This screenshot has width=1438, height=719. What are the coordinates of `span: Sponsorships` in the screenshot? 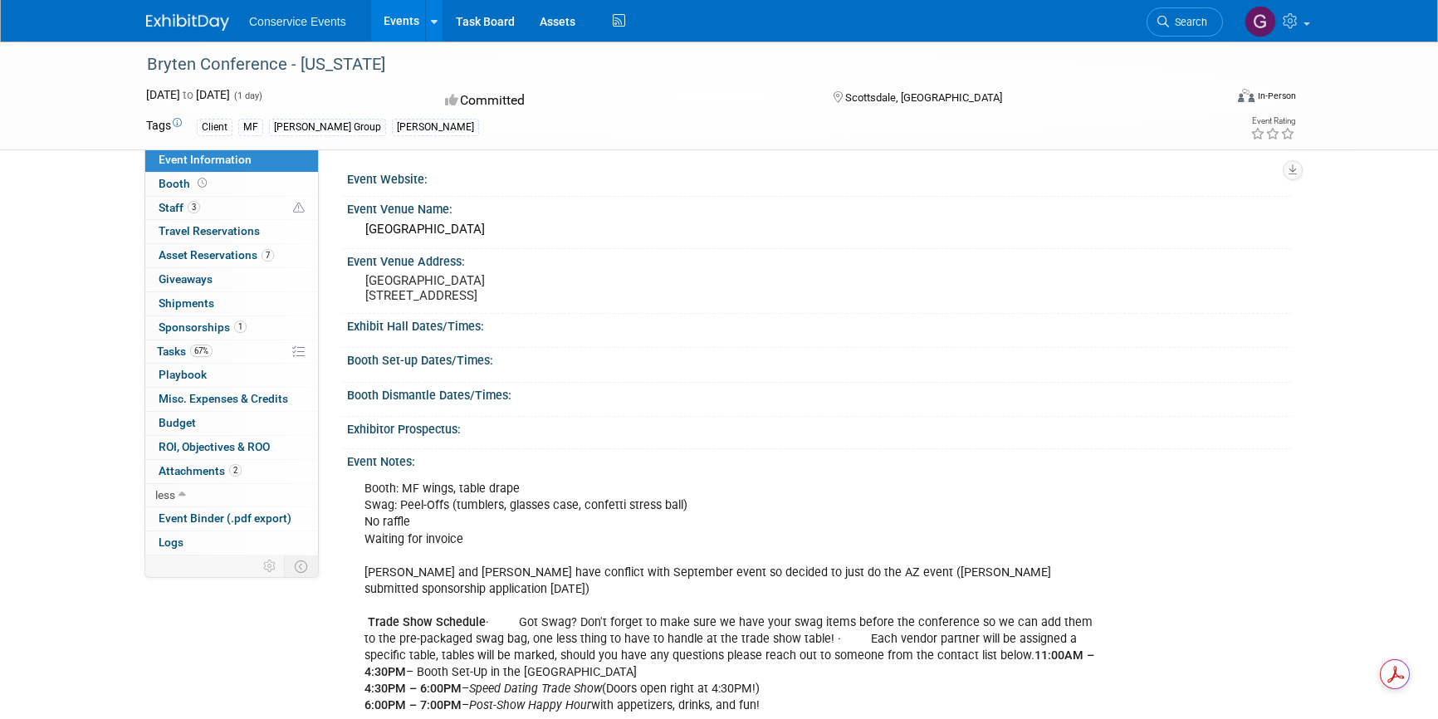 It's located at (203, 327).